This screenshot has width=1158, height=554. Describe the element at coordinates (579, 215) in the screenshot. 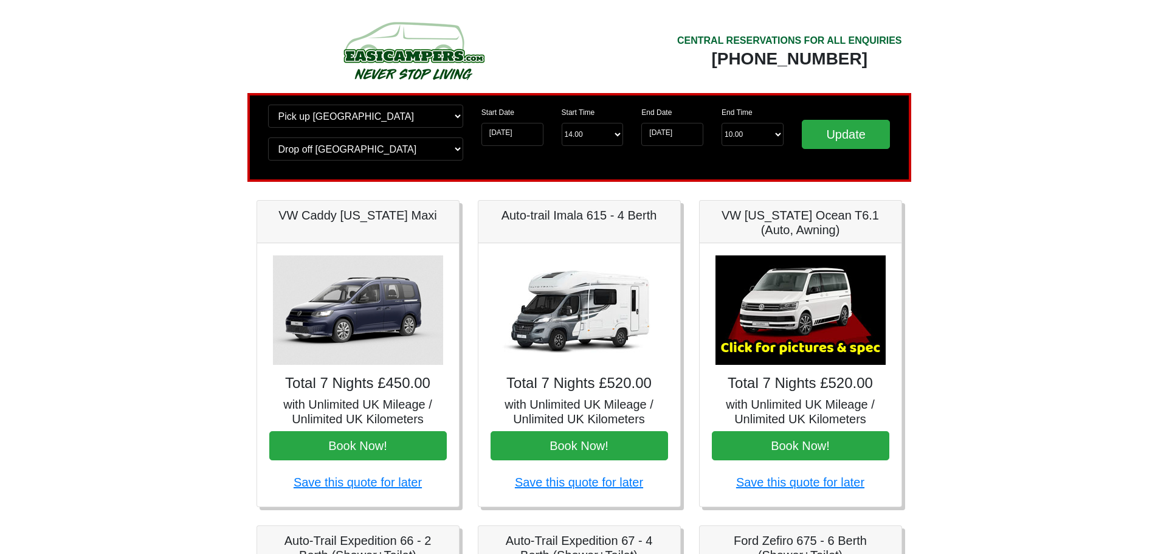

I see `h5: Auto-trail Imala 615 - 4 Berth` at that location.